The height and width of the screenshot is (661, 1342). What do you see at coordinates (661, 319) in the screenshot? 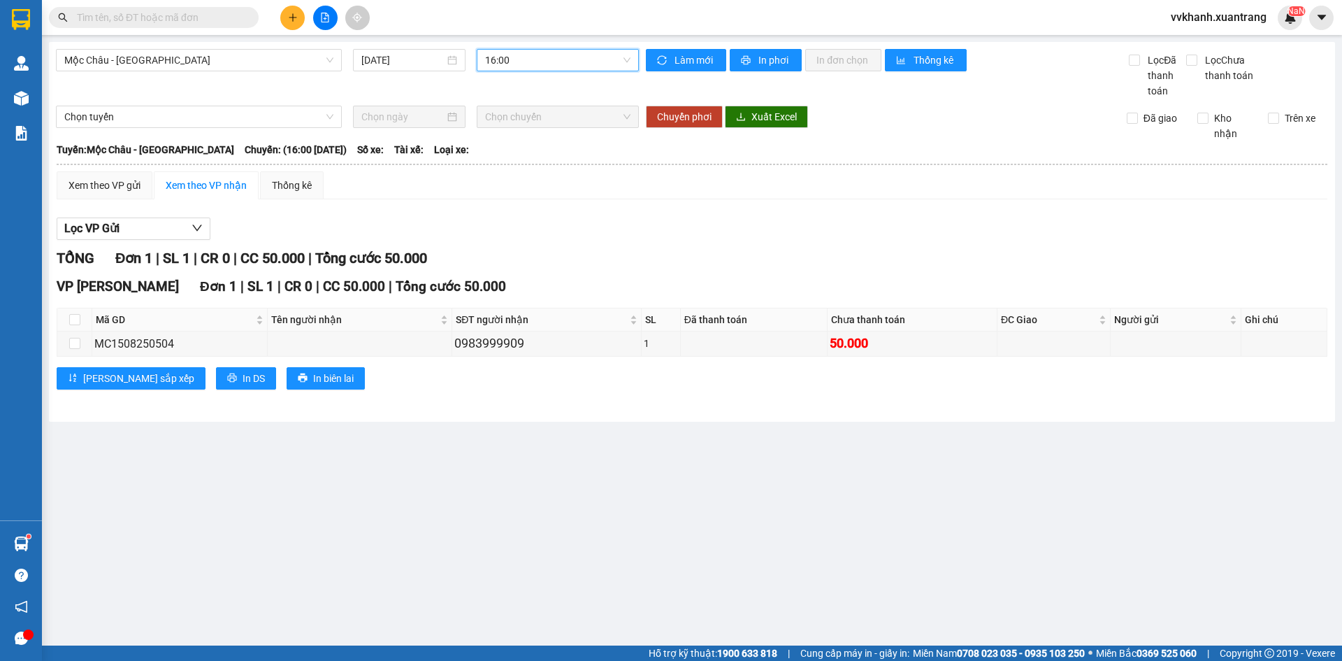
I see `th: SL` at bounding box center [661, 319].